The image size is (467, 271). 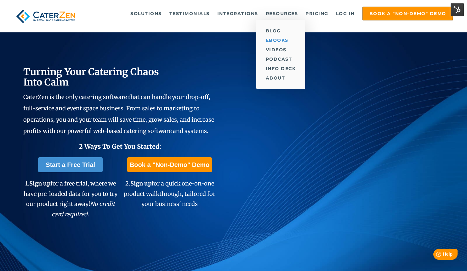 I want to click on a: Blog, so click(x=281, y=31).